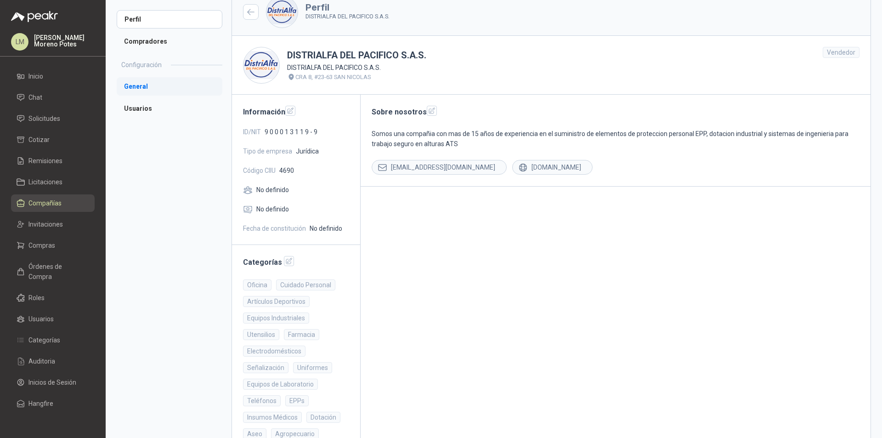 This screenshot has width=882, height=438. I want to click on a: Órdenes de Compra, so click(53, 272).